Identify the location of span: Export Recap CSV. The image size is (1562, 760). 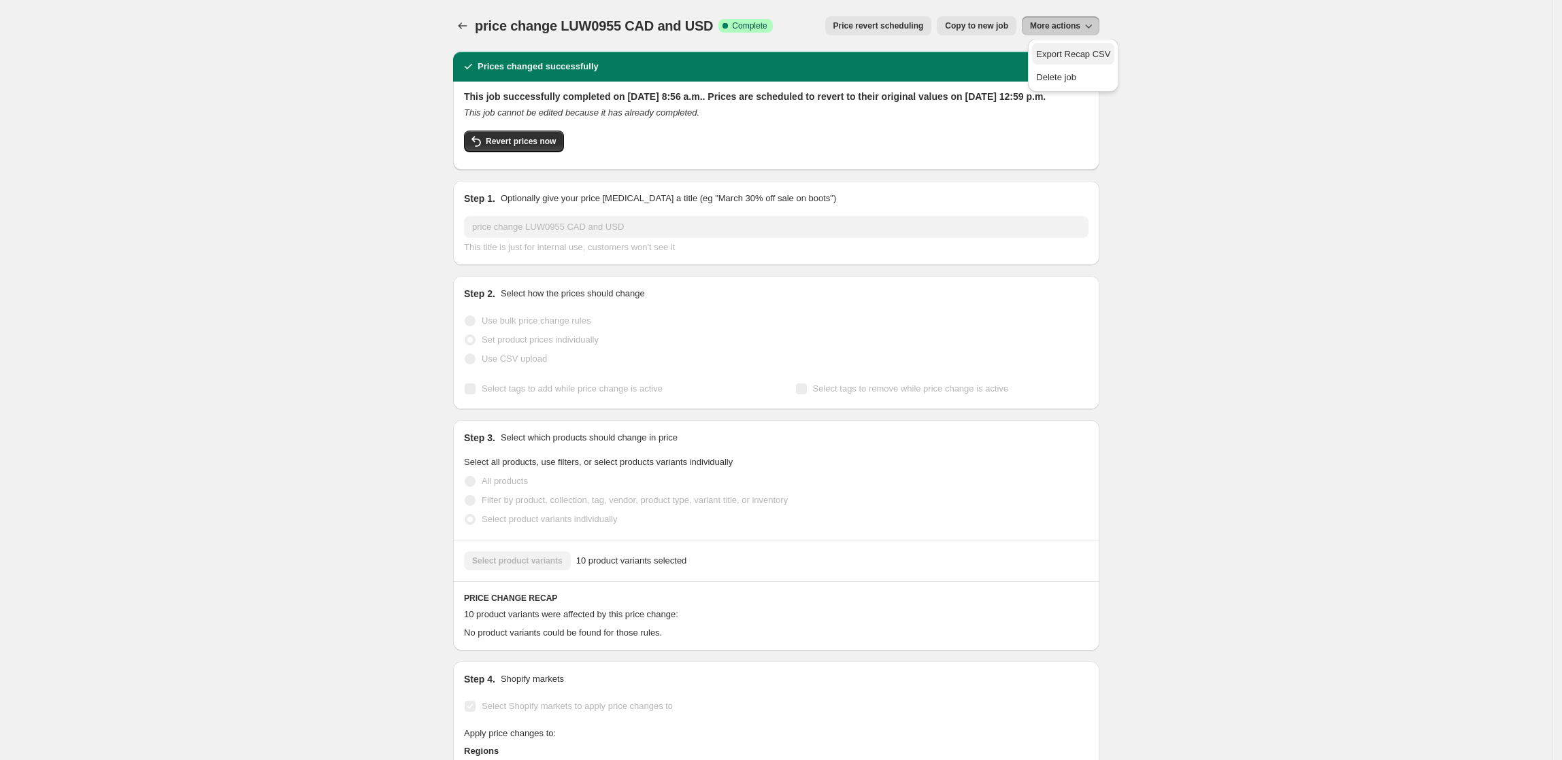
(1073, 54).